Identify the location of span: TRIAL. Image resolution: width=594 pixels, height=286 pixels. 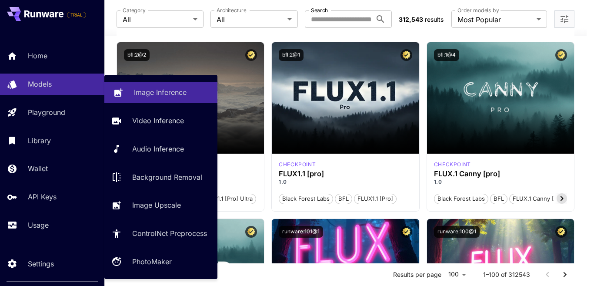
(77, 15).